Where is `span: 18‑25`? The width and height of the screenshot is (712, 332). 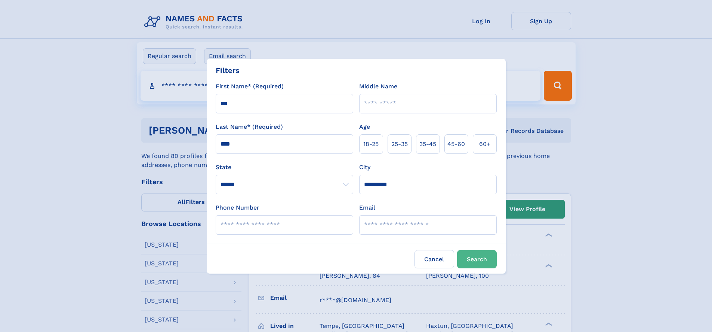
span: 18‑25 is located at coordinates (371, 144).